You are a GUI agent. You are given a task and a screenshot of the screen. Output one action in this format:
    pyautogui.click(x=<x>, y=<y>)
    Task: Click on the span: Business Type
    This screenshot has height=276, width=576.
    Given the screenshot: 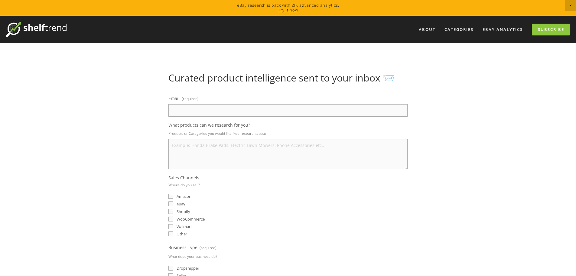 What is the action you would take?
    pyautogui.click(x=183, y=247)
    